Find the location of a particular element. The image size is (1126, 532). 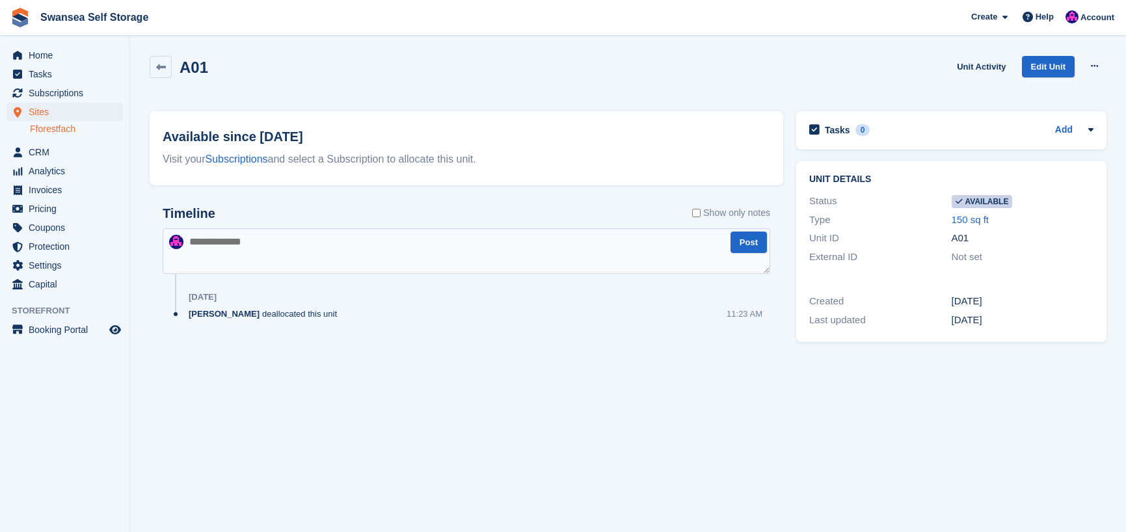

div: Not set is located at coordinates (1023, 257).